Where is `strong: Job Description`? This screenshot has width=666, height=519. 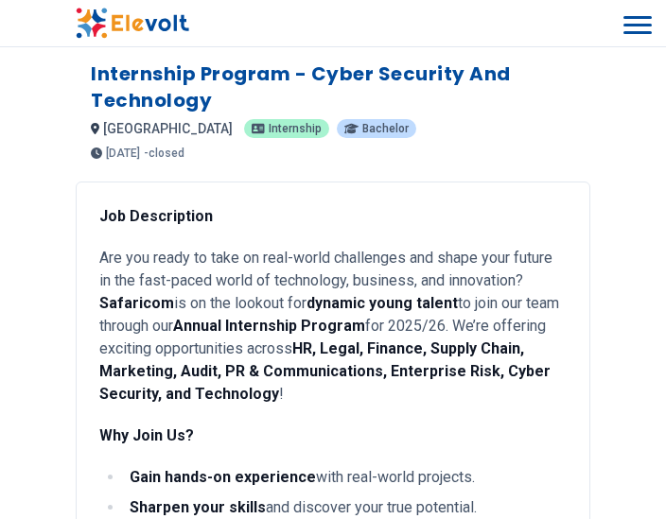 strong: Job Description is located at coordinates (156, 216).